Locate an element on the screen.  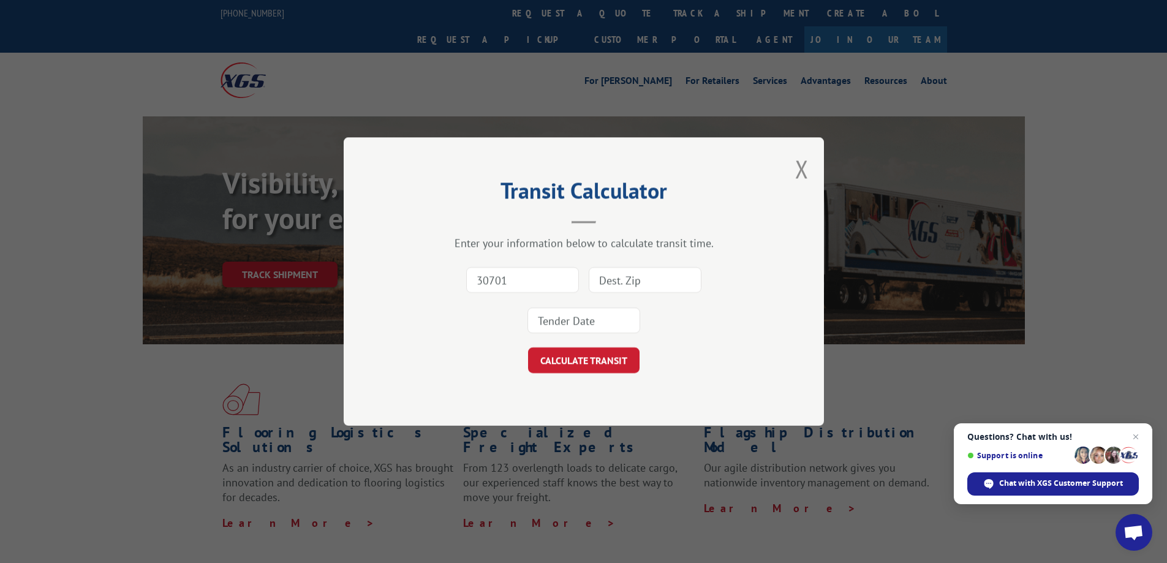
input: Dest. Zip is located at coordinates (645, 280).